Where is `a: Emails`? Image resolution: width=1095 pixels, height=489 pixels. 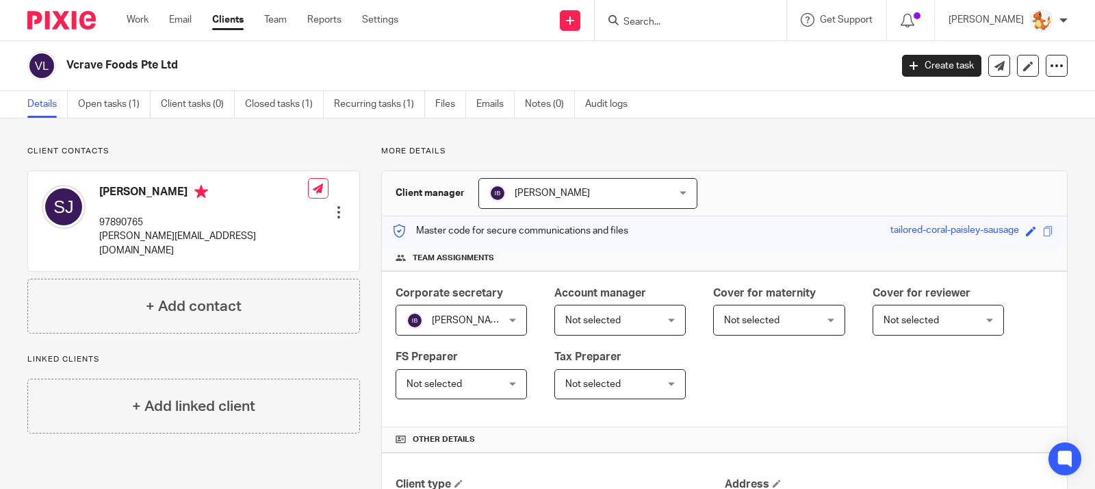 a: Emails is located at coordinates (495, 104).